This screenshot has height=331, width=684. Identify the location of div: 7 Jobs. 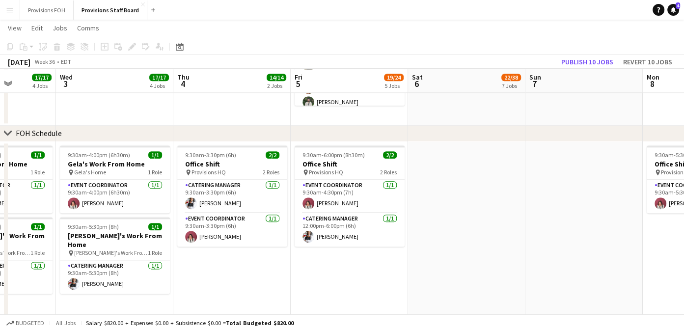
(511, 85).